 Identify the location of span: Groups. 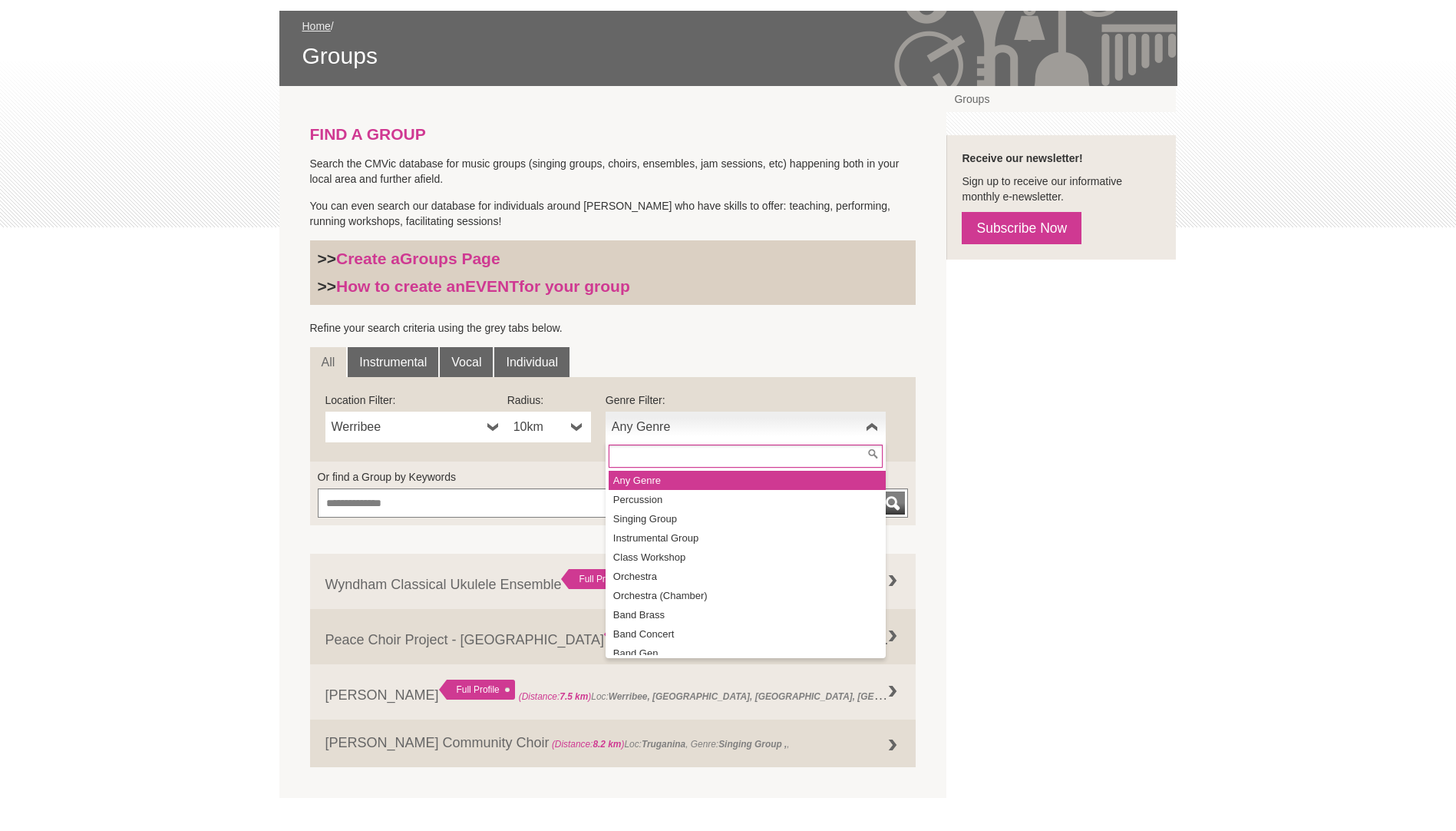
(728, 56).